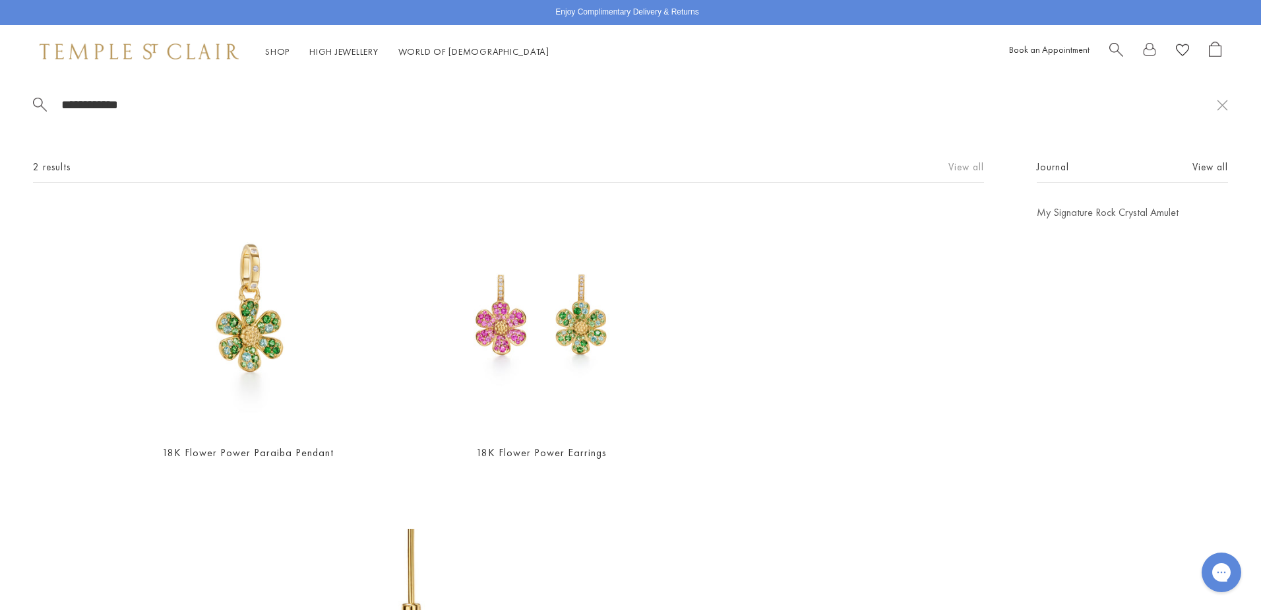  Describe the element at coordinates (139, 51) in the screenshot. I see `img: Temple St. Clair` at that location.